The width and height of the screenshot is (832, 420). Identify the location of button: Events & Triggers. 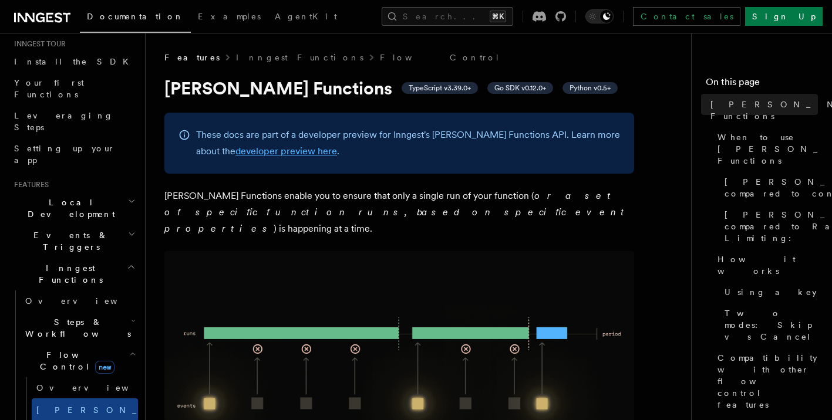
(73, 241).